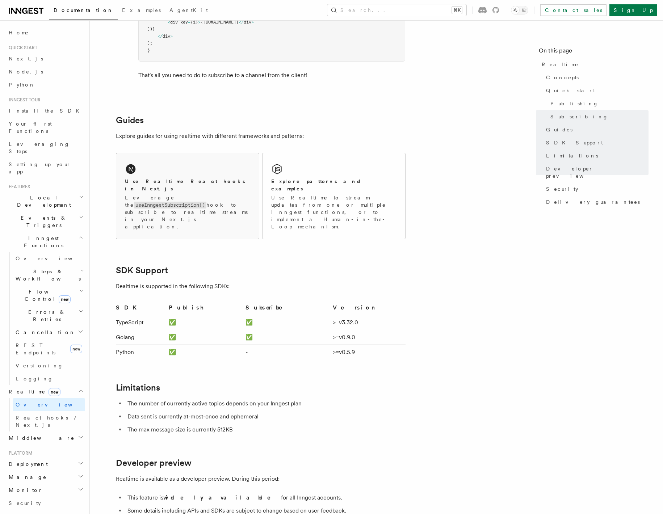 The image size is (663, 514). Describe the element at coordinates (142, 270) in the screenshot. I see `a: SDK Support` at that location.